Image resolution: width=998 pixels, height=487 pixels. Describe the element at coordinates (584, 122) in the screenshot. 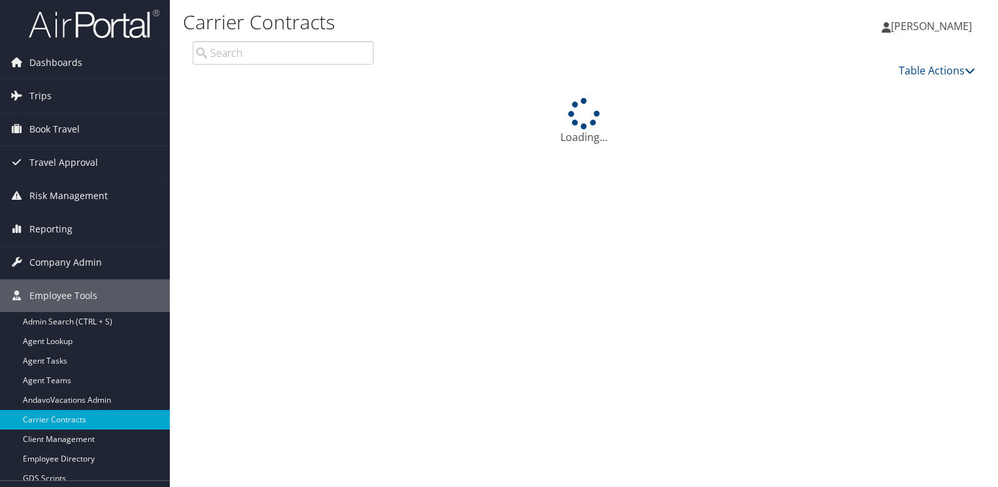

I see `div: Loading...` at that location.